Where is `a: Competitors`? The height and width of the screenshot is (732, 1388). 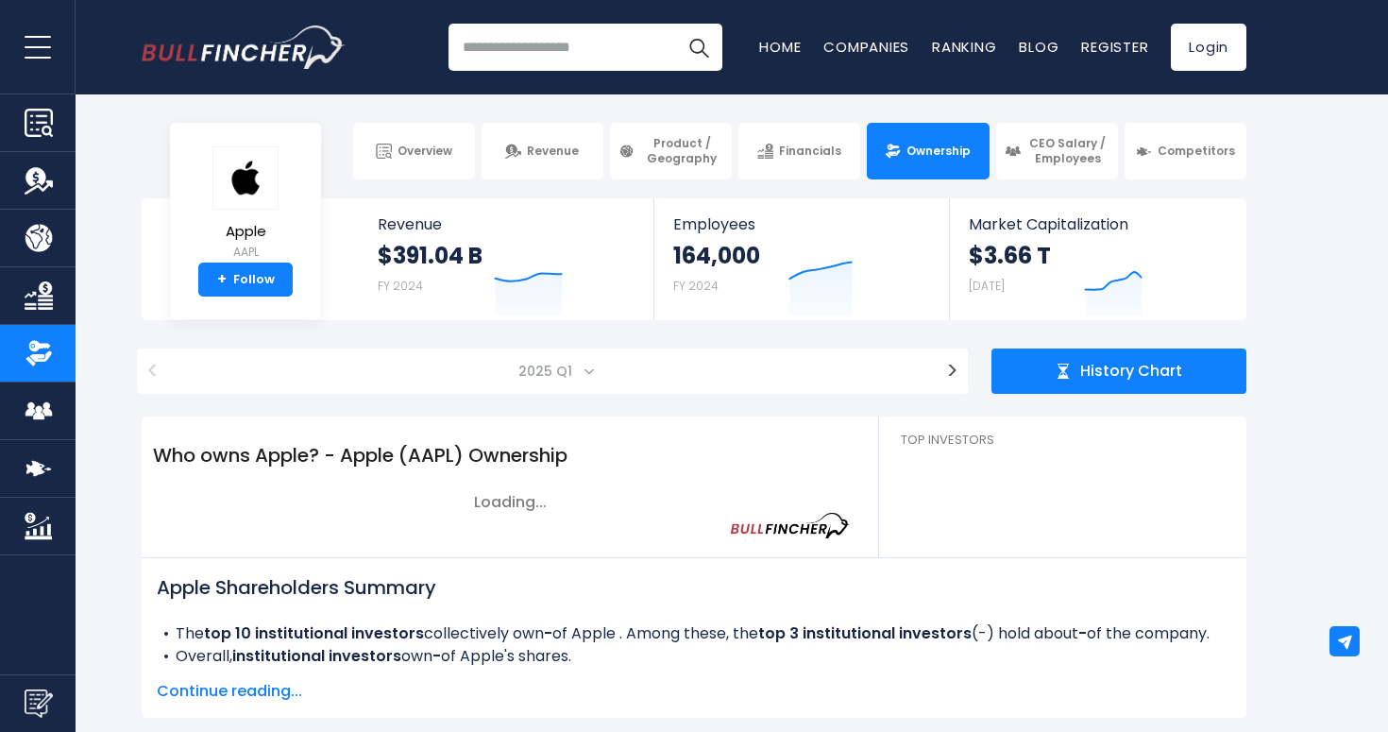 a: Competitors is located at coordinates (1185, 151).